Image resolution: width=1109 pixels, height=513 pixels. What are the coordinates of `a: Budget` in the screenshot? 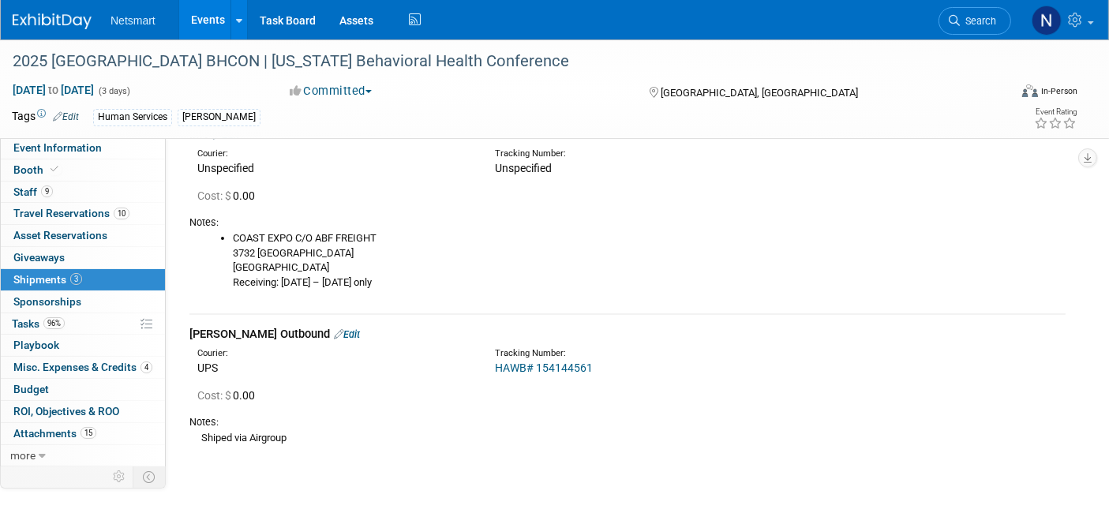 It's located at (83, 389).